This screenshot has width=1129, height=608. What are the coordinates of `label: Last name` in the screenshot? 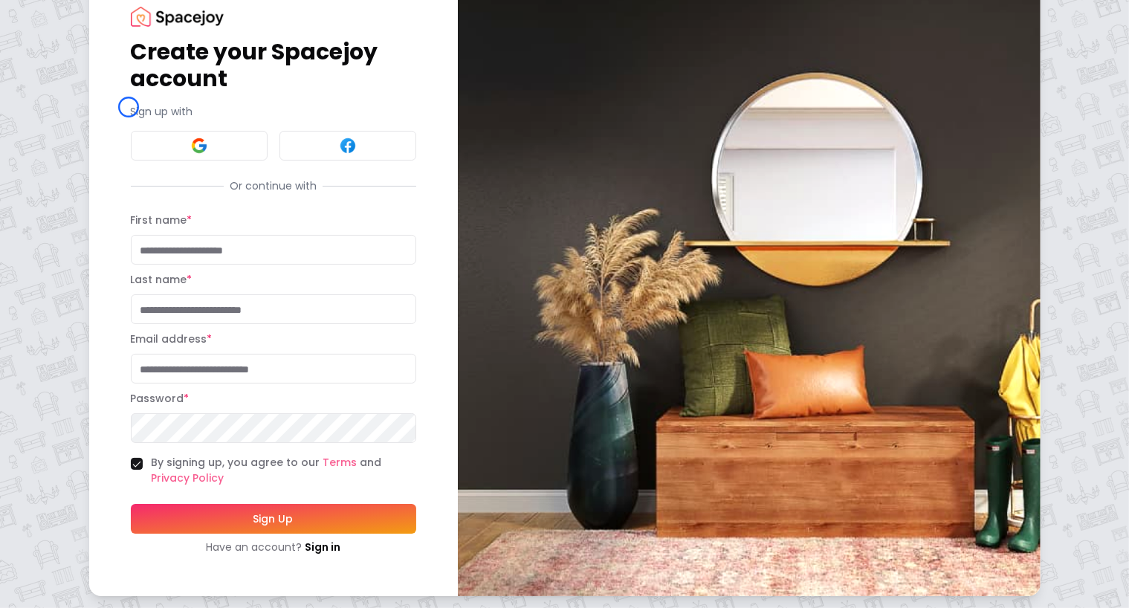 It's located at (161, 280).